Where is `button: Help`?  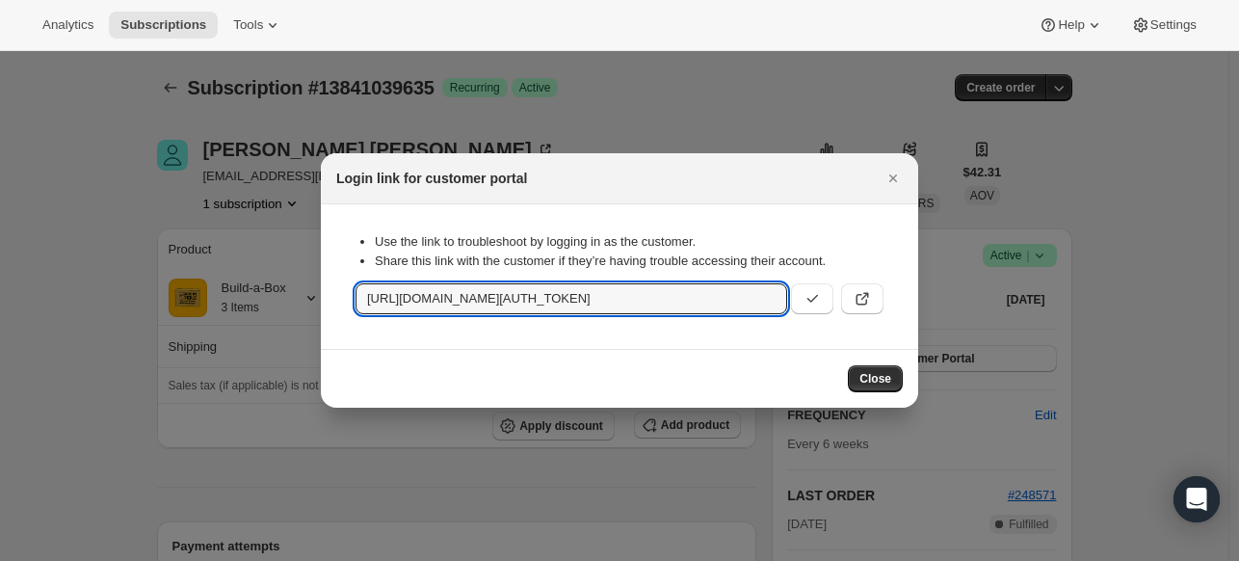
button: Help is located at coordinates (1070, 25).